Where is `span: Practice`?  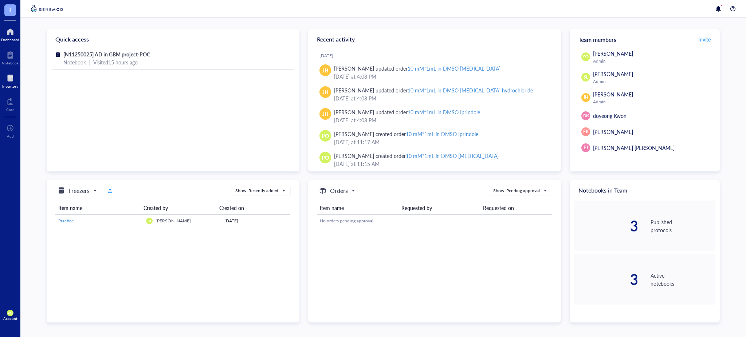 span: Practice is located at coordinates (66, 221).